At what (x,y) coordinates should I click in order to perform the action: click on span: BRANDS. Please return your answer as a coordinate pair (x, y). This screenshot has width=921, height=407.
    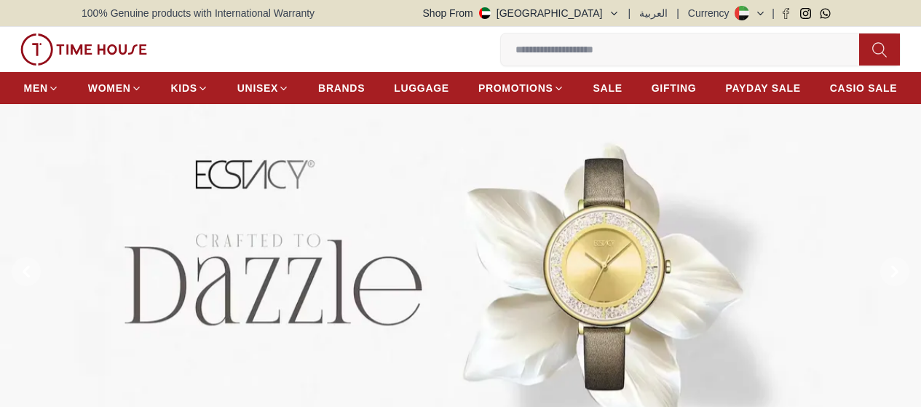
    Looking at the image, I should click on (342, 88).